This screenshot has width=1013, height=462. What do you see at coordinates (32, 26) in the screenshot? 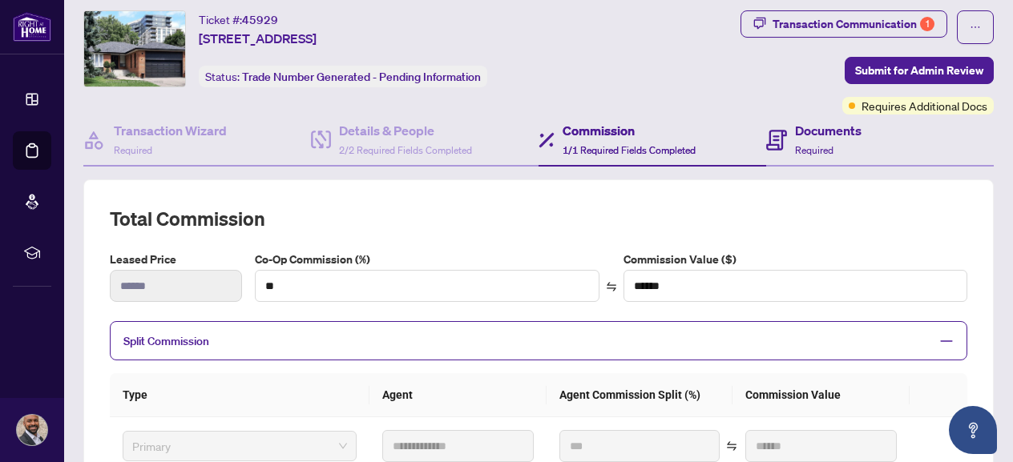
I see `img: logo` at bounding box center [32, 26].